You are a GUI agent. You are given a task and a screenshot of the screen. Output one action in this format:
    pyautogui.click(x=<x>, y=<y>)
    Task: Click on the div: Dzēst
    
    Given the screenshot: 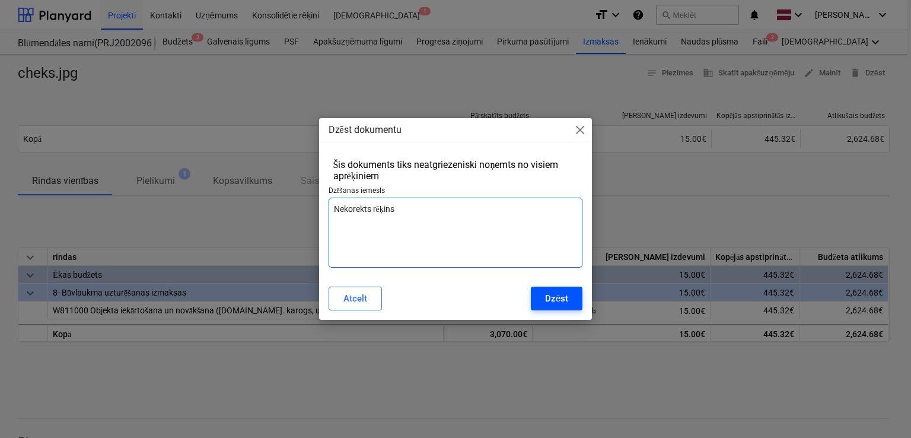 What is the action you would take?
    pyautogui.click(x=556, y=298)
    